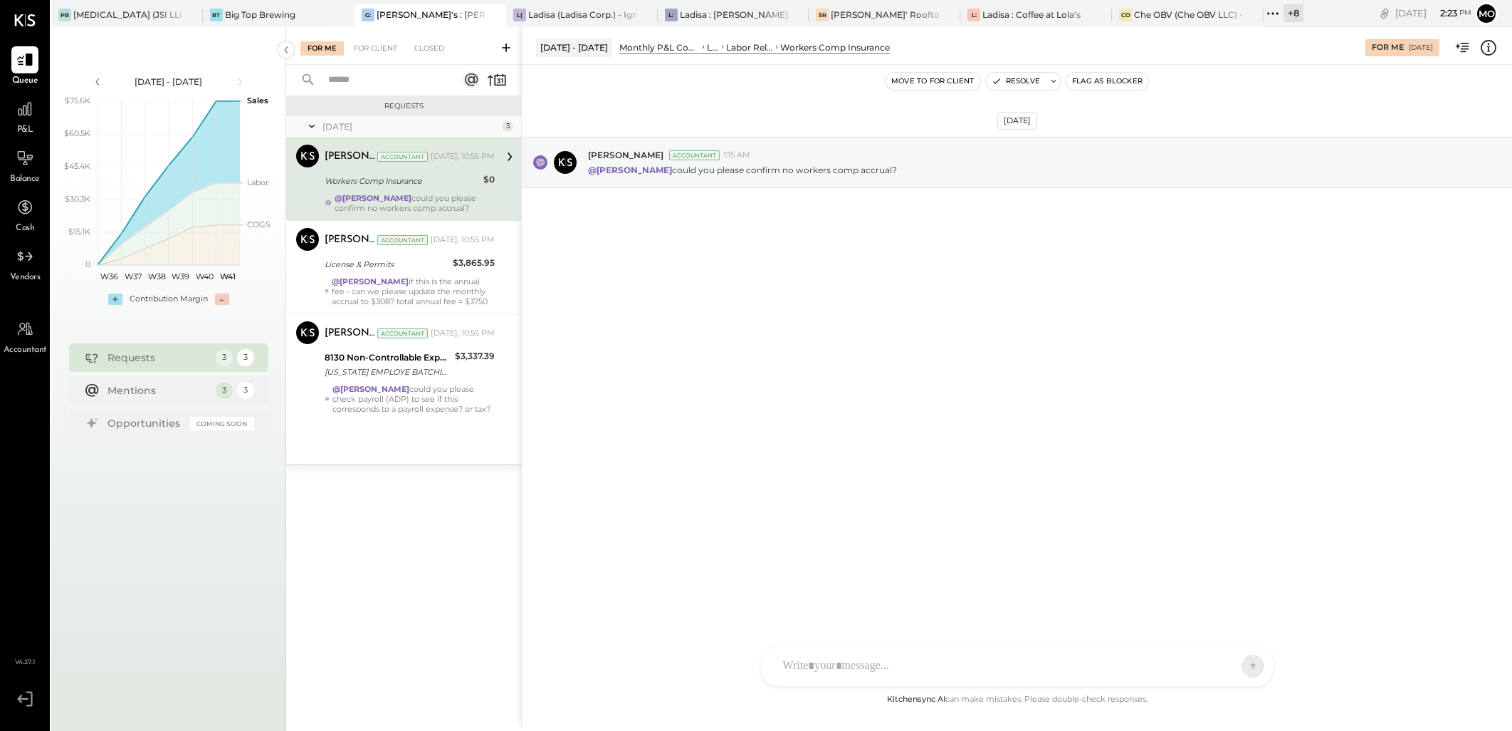 Image resolution: width=1512 pixels, height=731 pixels. Describe the element at coordinates (1385, 13) in the screenshot. I see `div: copy link` at that location.